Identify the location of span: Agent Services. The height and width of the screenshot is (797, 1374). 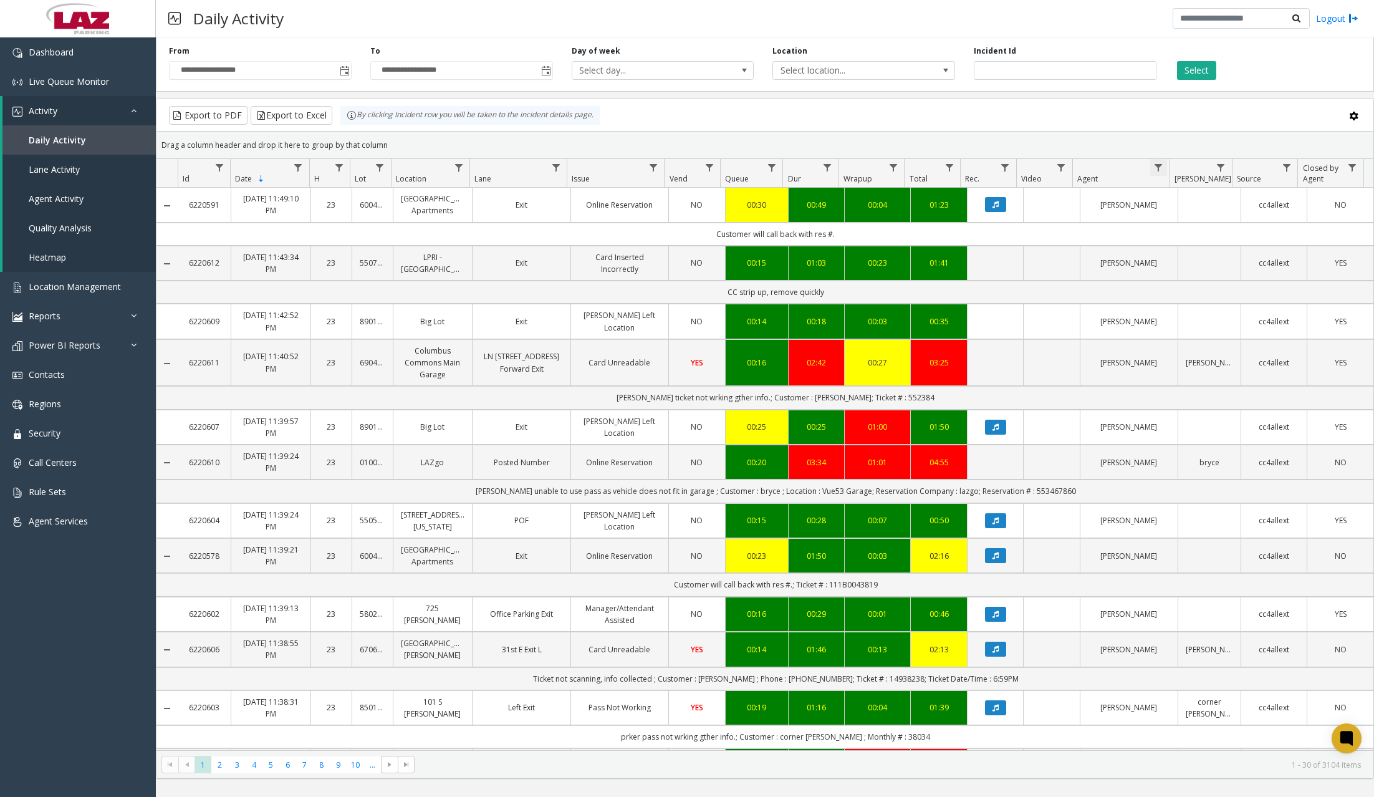
(58, 520).